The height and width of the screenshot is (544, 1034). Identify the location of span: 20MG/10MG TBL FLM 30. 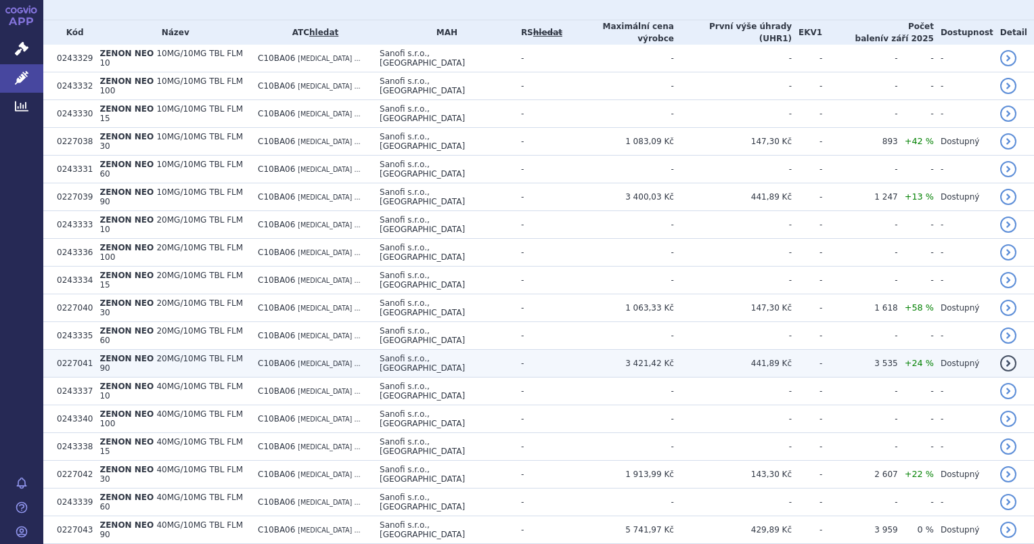
(171, 308).